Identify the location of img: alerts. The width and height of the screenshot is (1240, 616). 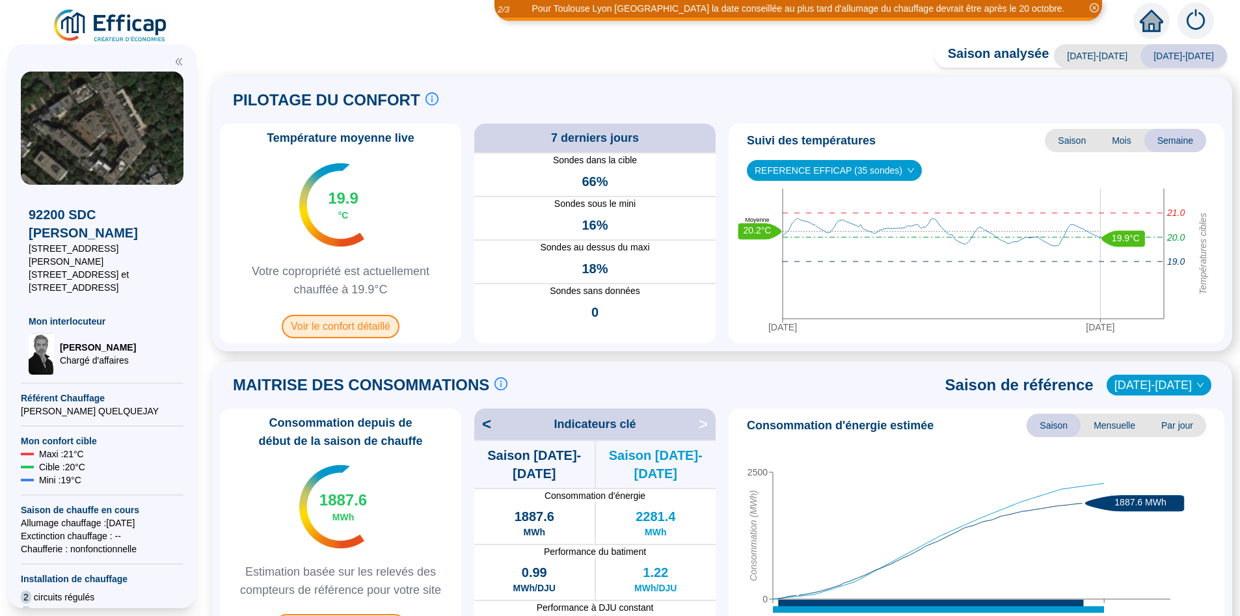
(1196, 21).